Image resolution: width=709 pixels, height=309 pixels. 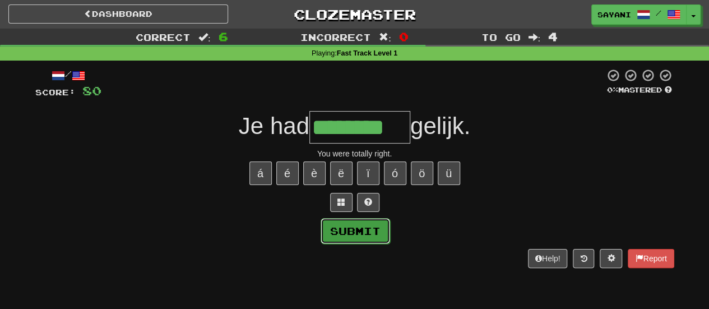 What do you see at coordinates (55, 92) in the screenshot?
I see `span: Score:` at bounding box center [55, 92].